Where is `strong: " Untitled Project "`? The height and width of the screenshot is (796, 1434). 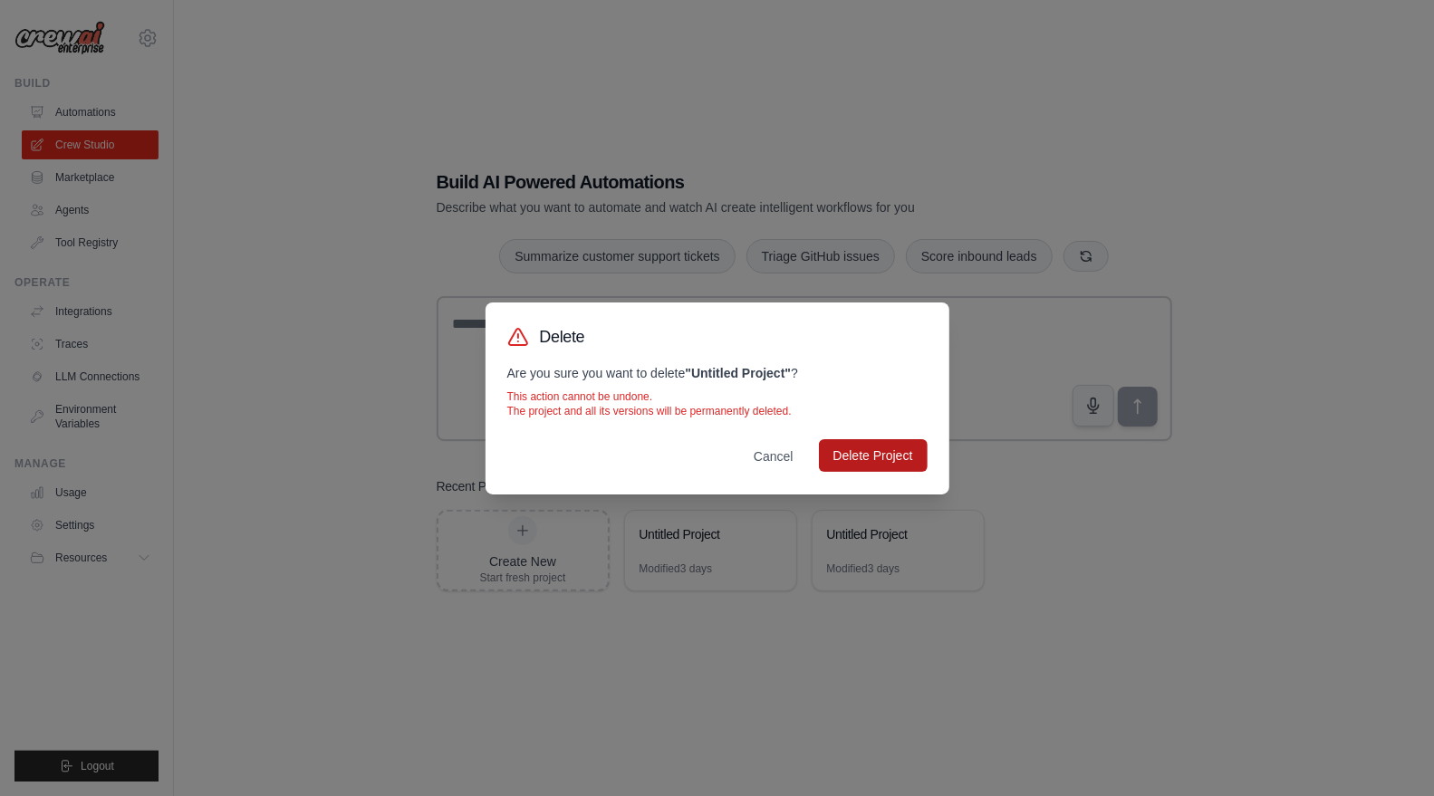 strong: " Untitled Project " is located at coordinates (737, 373).